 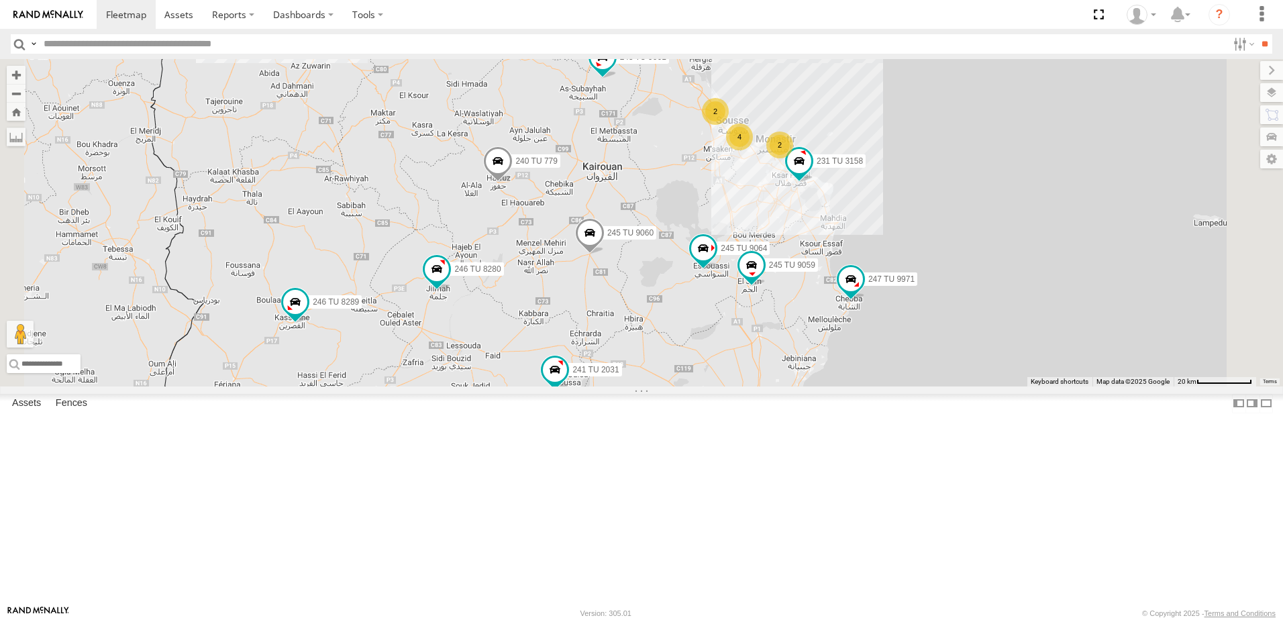 What do you see at coordinates (16, 74) in the screenshot?
I see `button: Zoom in` at bounding box center [16, 74].